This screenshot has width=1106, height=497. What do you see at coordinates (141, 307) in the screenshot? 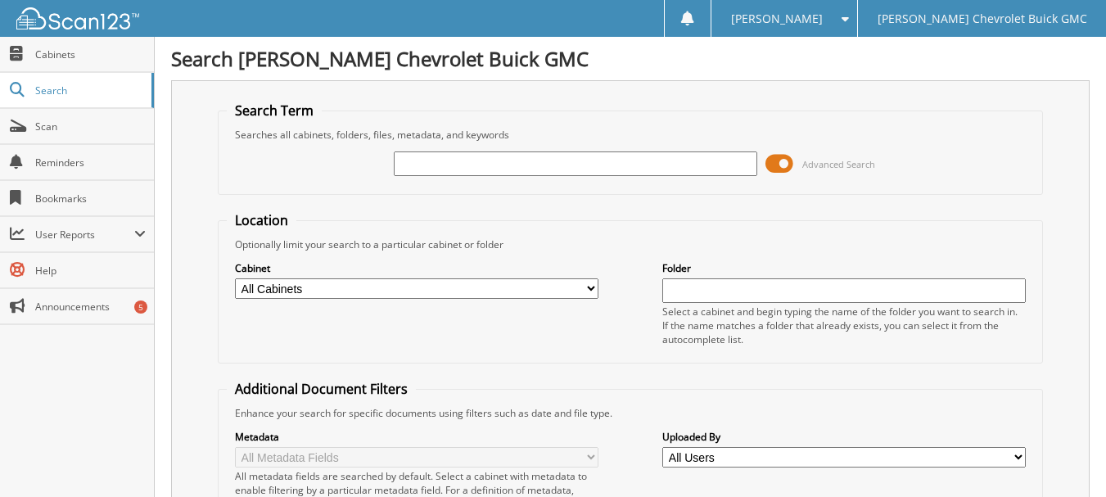
I see `div: 5` at bounding box center [141, 307].